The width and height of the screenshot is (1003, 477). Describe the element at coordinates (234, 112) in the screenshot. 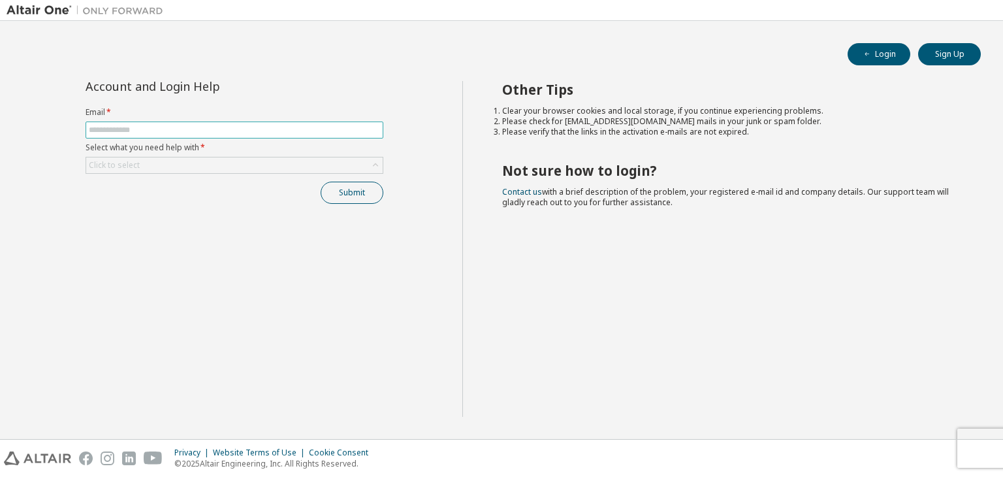

I see `label: Email` at that location.